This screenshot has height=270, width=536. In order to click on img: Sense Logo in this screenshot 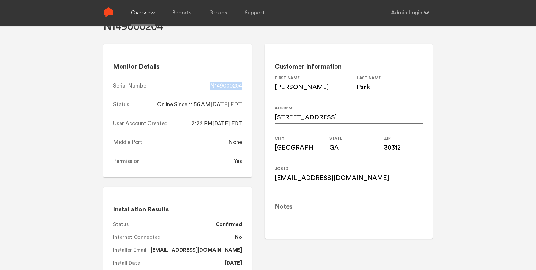, I will do `click(108, 12)`.